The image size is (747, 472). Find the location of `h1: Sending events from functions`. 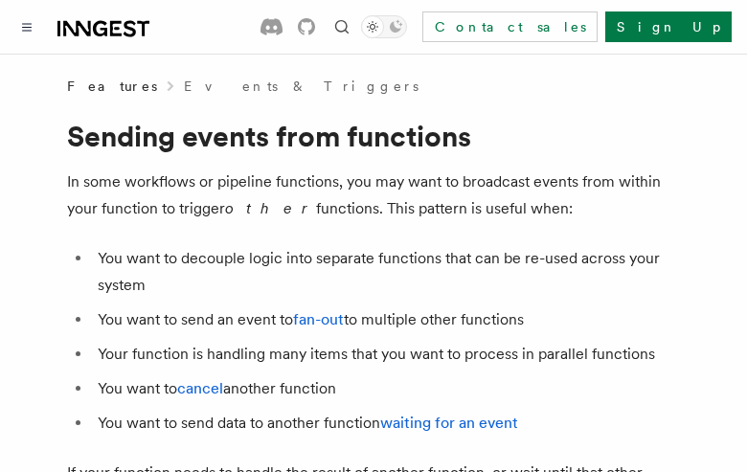

h1: Sending events from functions is located at coordinates (373, 136).